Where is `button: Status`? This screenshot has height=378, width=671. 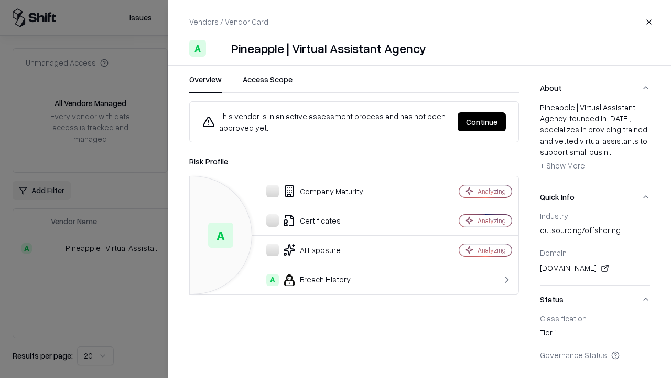
button: Status is located at coordinates (595, 299).